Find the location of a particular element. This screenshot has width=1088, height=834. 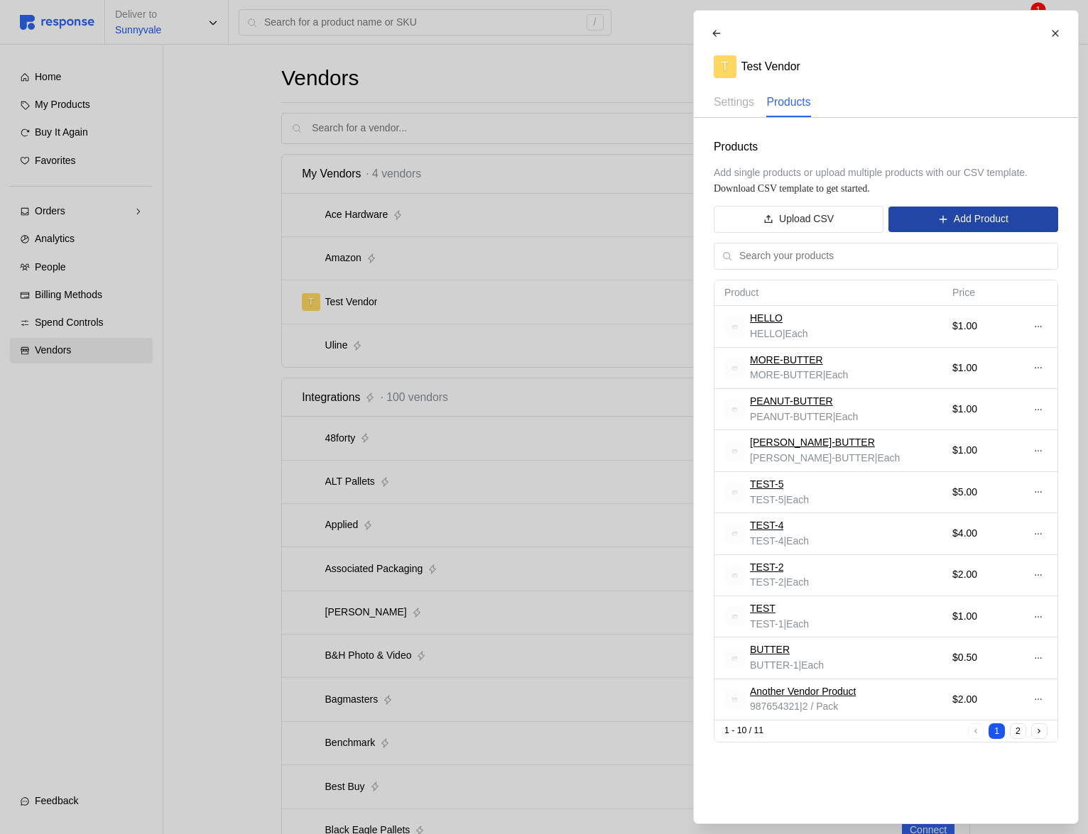

p: $4.00 is located at coordinates (980, 534).